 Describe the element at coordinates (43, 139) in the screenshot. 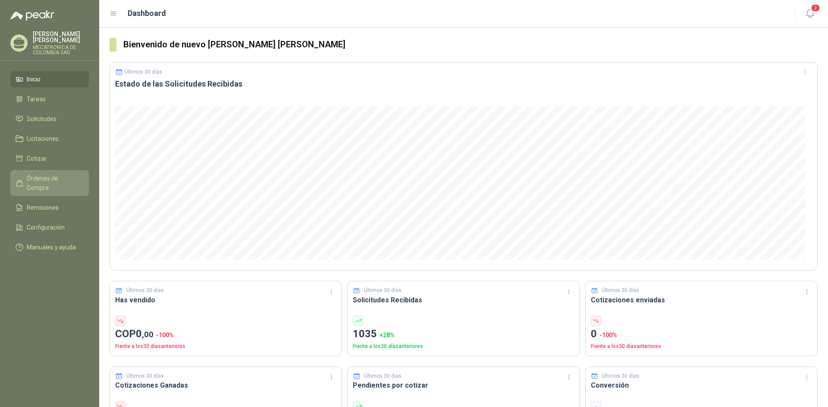

I see `span: Licitaciones` at that location.